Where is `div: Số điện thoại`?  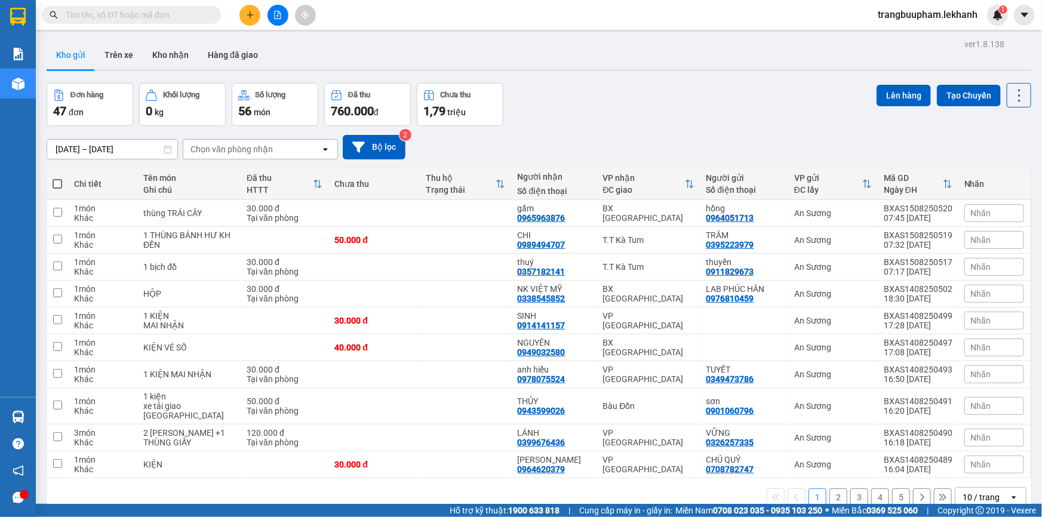
div: Số điện thoại is located at coordinates (554, 191).